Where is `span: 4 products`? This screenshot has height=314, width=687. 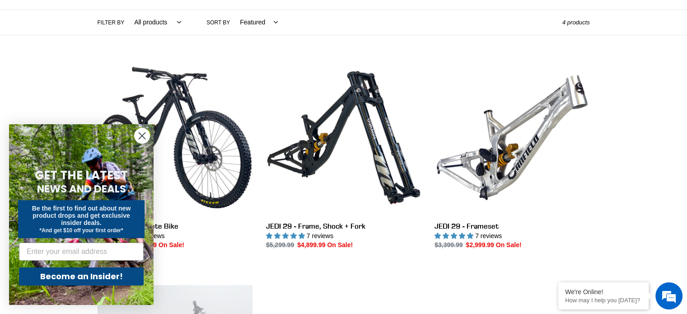
span: 4 products is located at coordinates (576, 22).